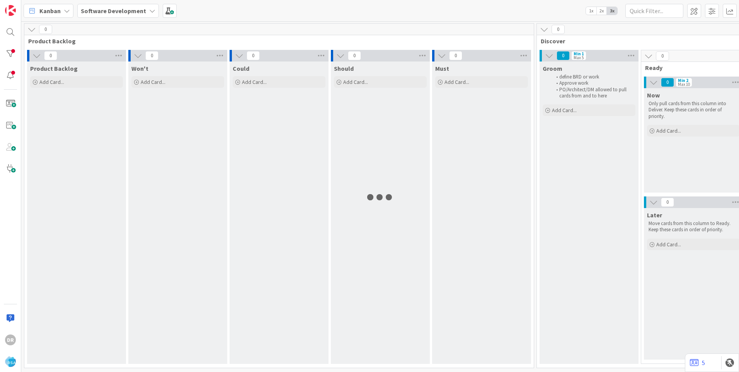 The image size is (739, 372). What do you see at coordinates (593, 83) in the screenshot?
I see `li: Approve work` at bounding box center [593, 83].